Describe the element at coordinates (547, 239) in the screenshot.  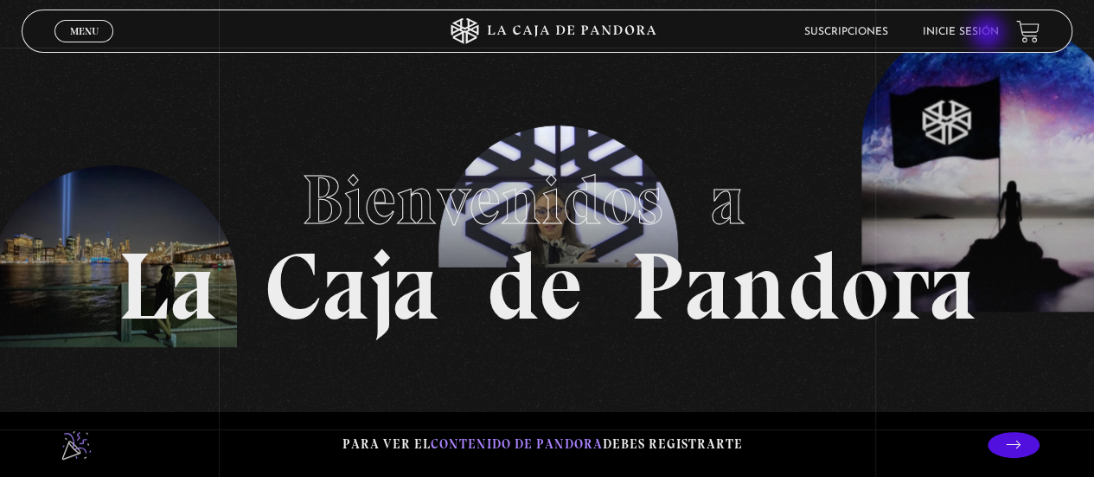
I see `h1: La Caja de Pandora` at that location.